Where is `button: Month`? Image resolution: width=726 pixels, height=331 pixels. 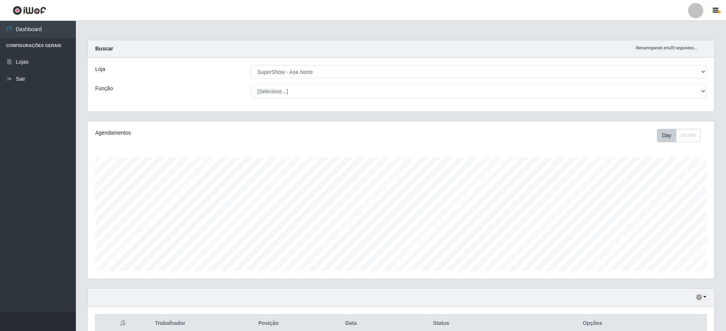 button: Month is located at coordinates (688, 135).